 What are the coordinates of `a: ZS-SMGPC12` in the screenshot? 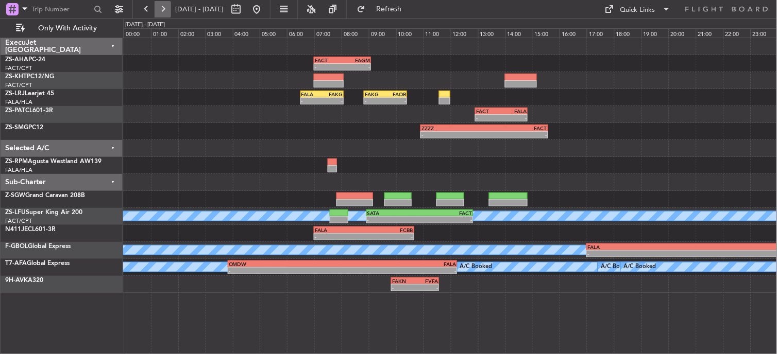 It's located at (24, 128).